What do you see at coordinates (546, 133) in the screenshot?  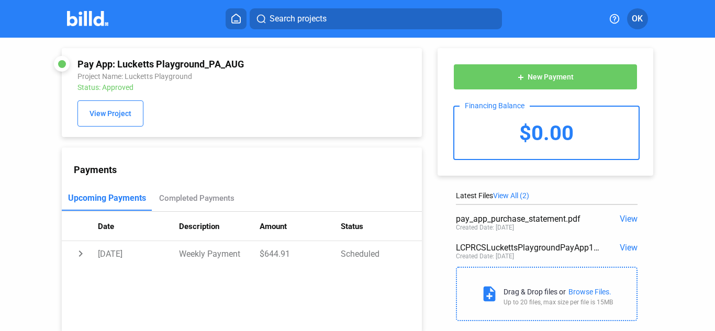 I see `div: $0.00` at bounding box center [546, 133].